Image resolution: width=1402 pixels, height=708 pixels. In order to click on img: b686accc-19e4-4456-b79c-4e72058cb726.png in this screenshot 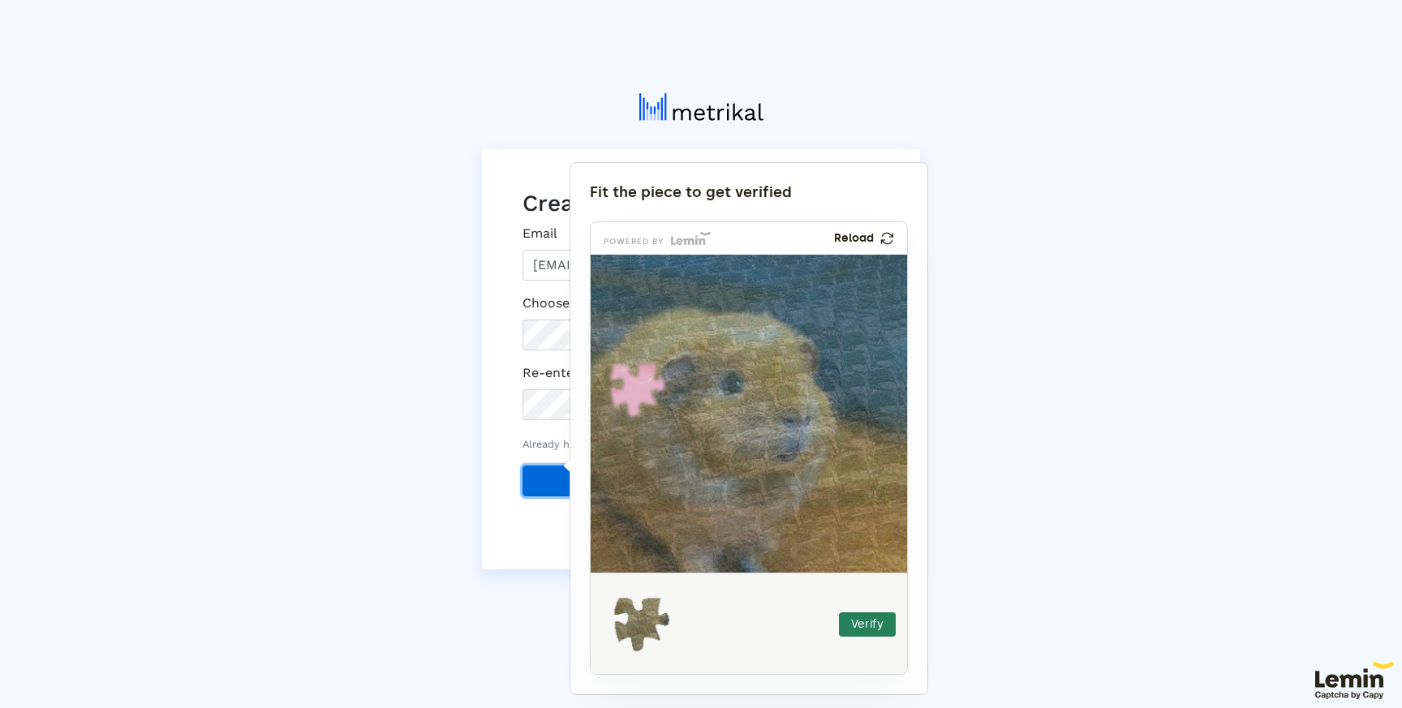, I will do `click(853, 414)`.